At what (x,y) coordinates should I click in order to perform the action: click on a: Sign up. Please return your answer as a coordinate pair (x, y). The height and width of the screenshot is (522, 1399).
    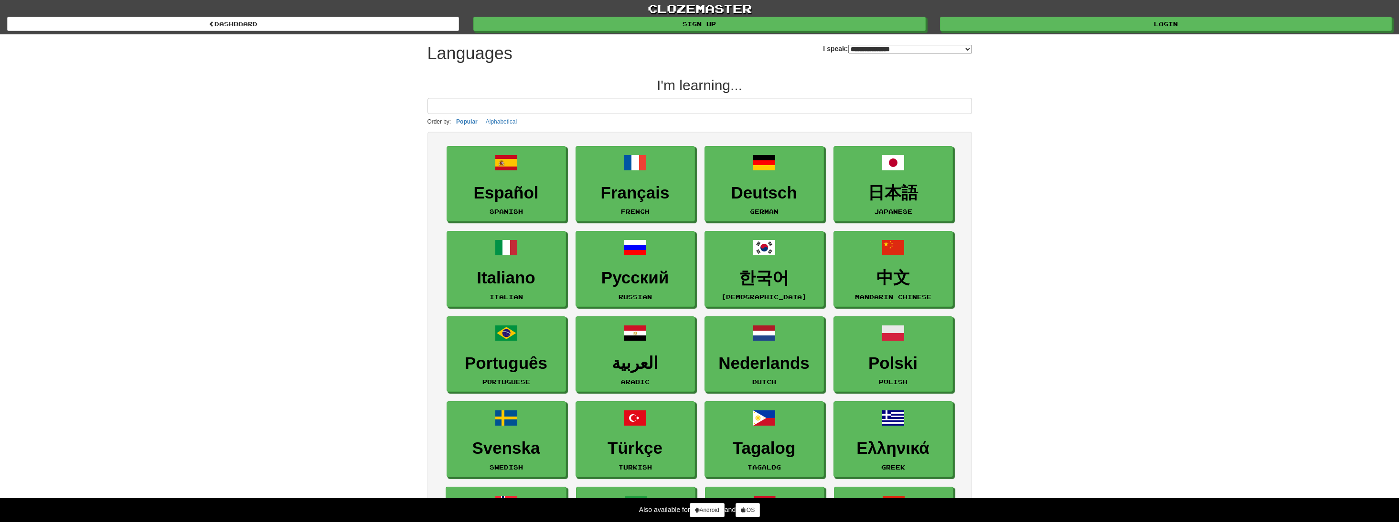
    Looking at the image, I should click on (699, 24).